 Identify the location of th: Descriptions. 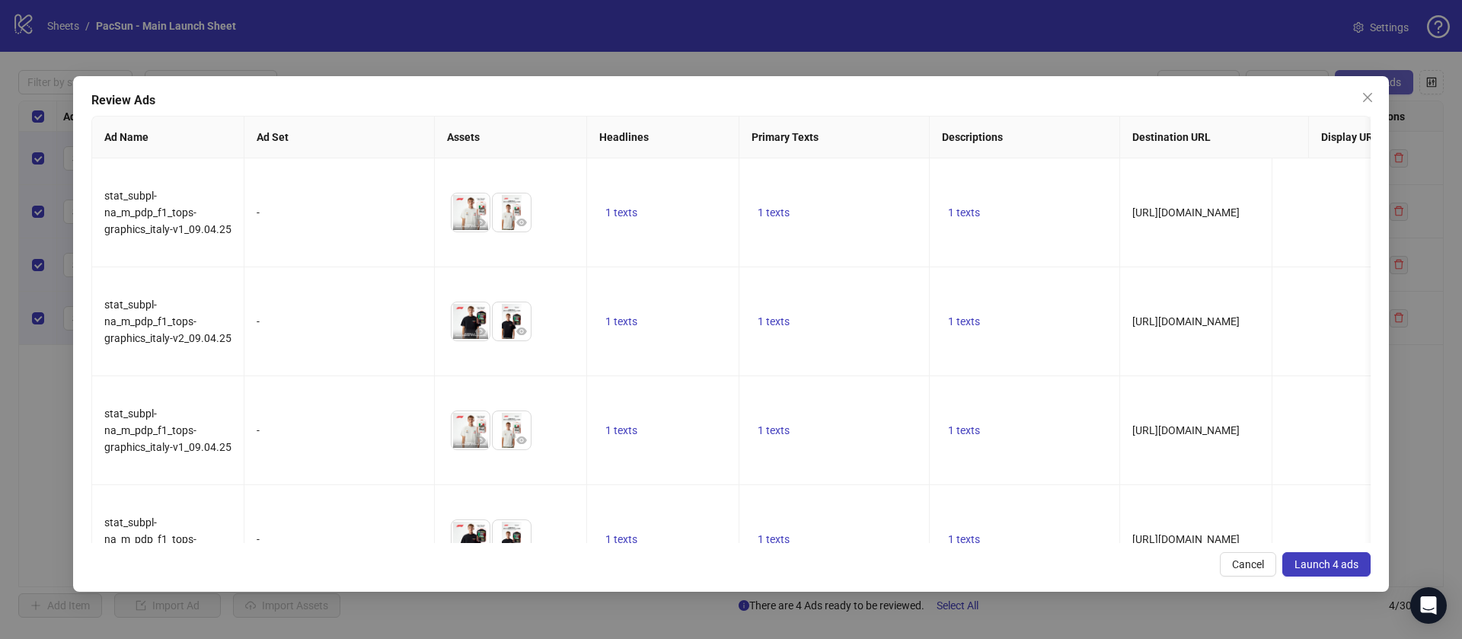
(1025, 137).